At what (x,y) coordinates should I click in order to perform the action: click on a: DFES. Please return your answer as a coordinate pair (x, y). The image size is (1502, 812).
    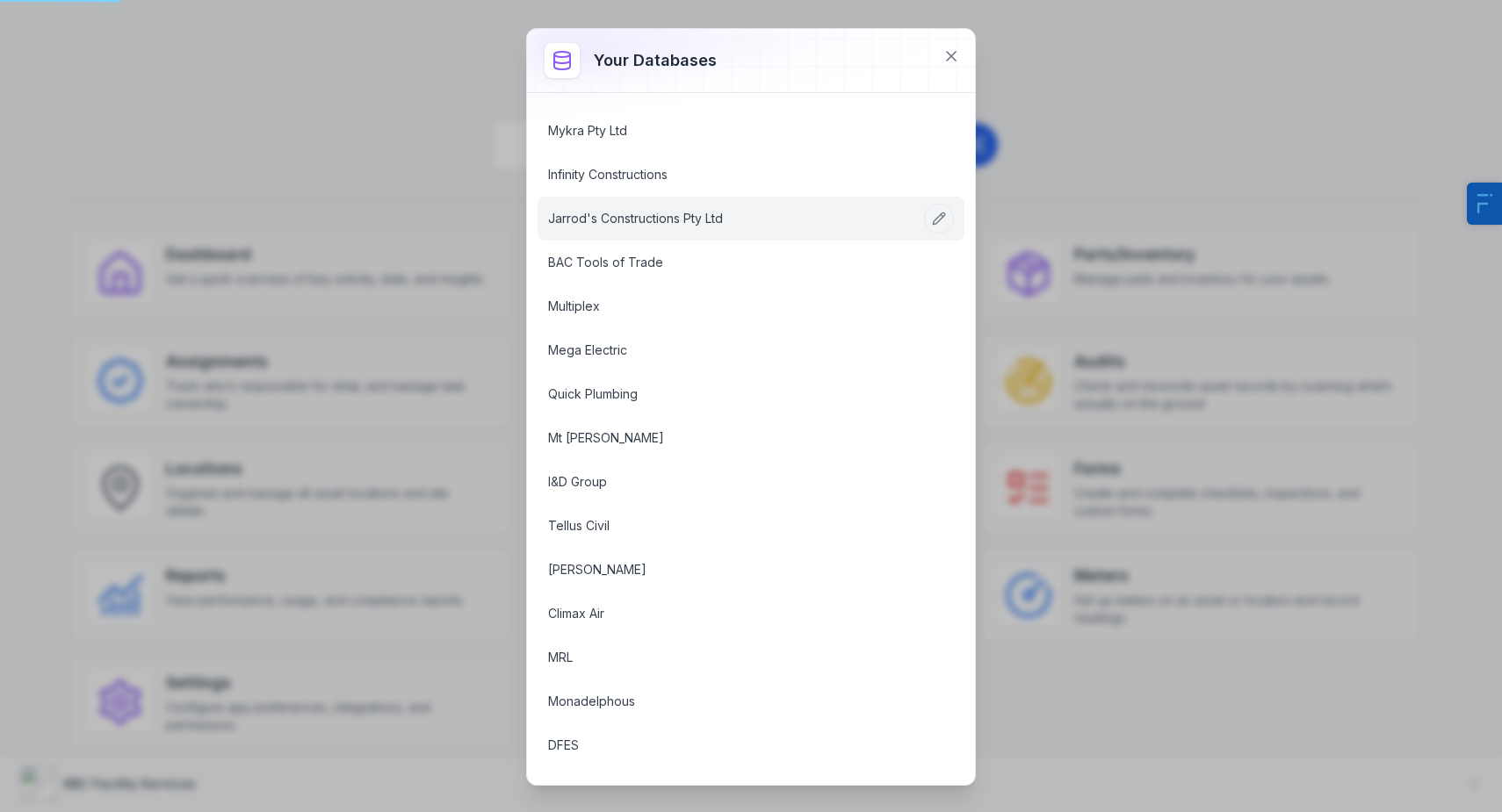
    Looking at the image, I should click on (730, 745).